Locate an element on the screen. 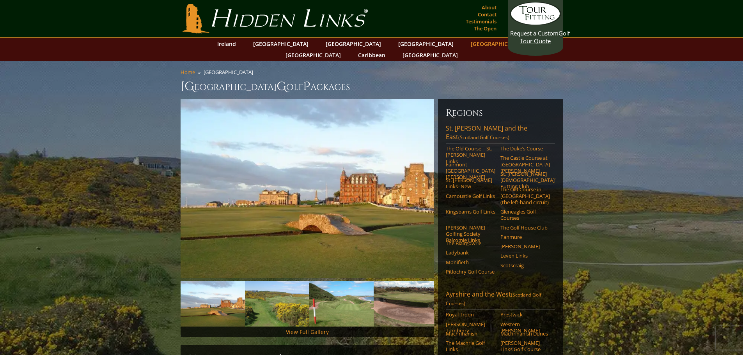  a: Ladybank is located at coordinates (470, 253).